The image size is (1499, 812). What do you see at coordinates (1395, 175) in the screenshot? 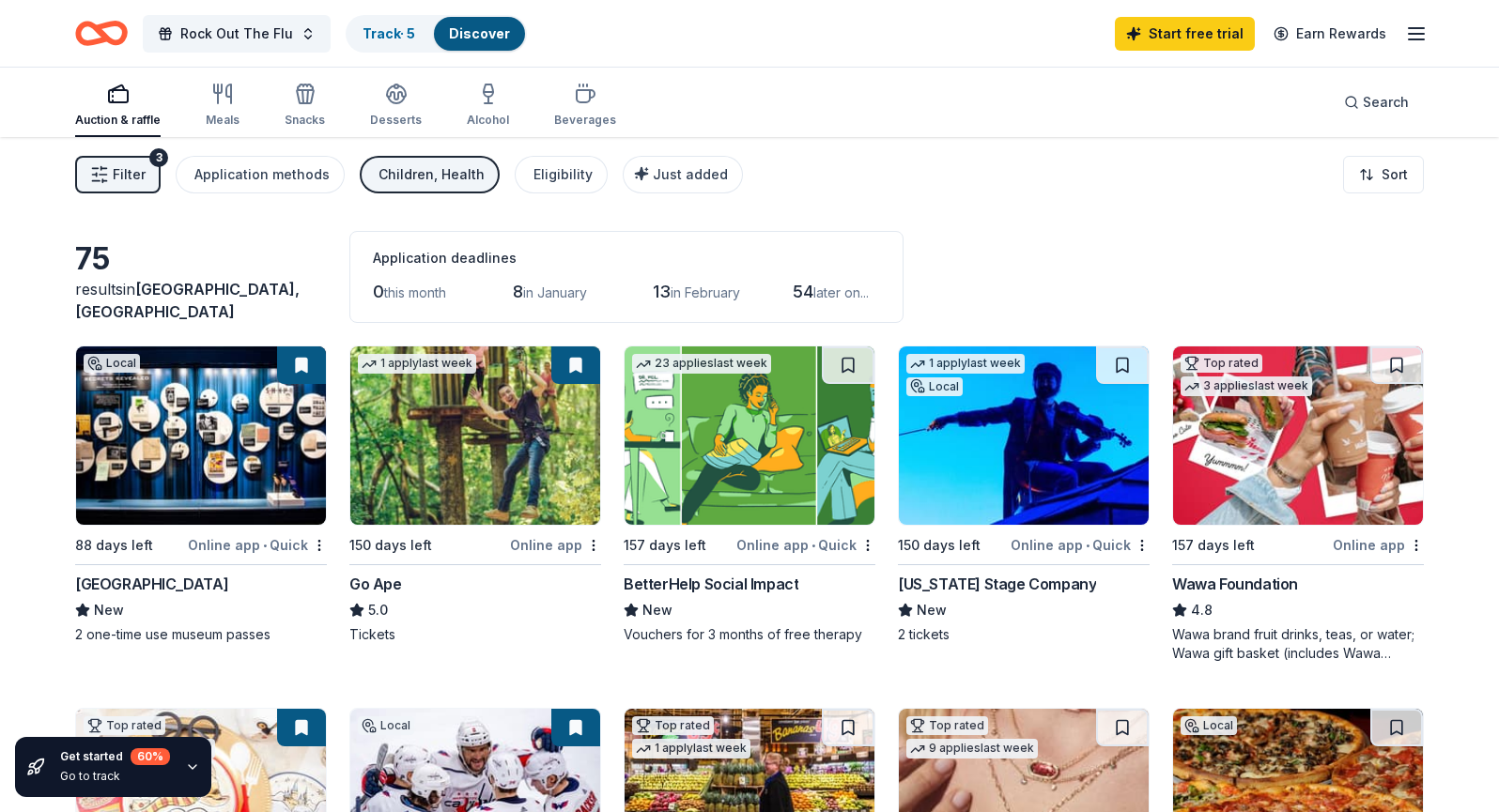
I see `span: Sort` at bounding box center [1395, 175].